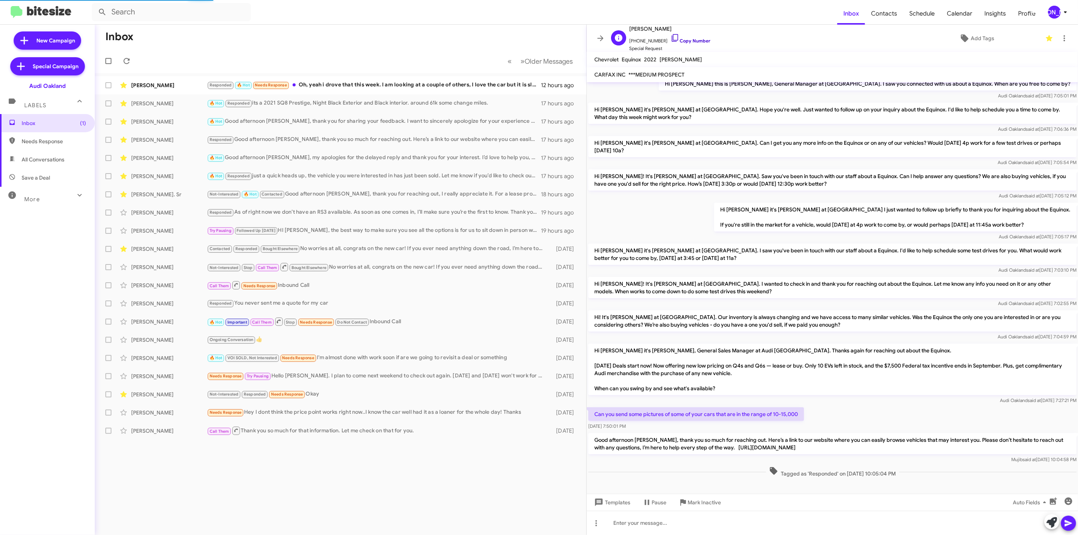 This screenshot has width=1078, height=535. What do you see at coordinates (631, 60) in the screenshot?
I see `span: Equinox` at bounding box center [631, 60].